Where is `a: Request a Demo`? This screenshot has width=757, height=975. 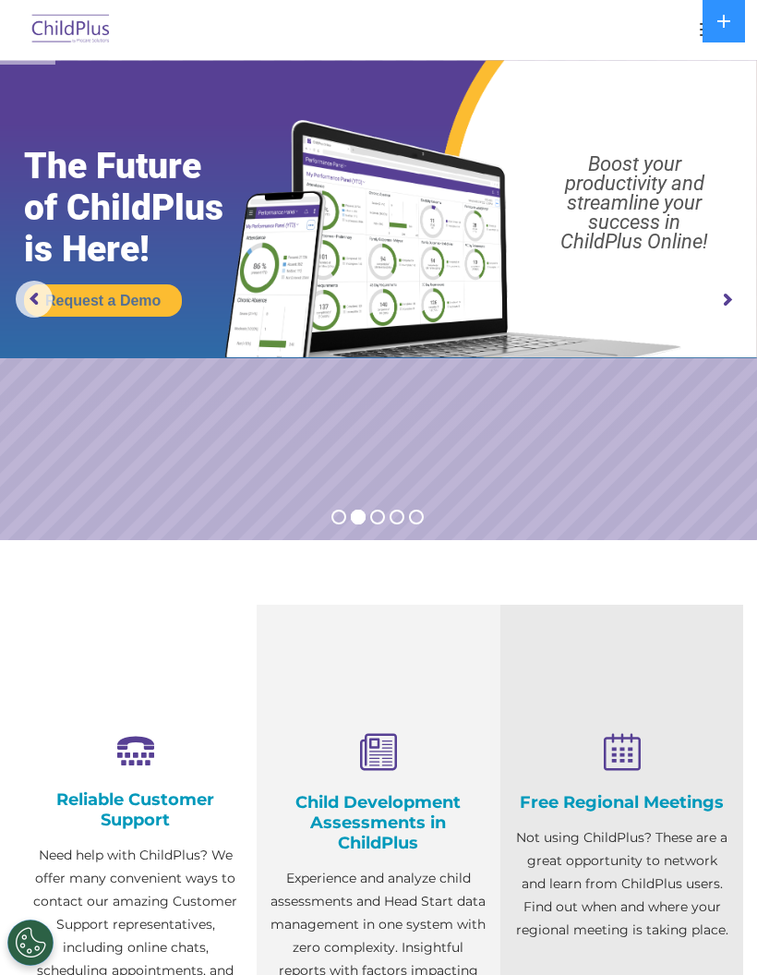
a: Request a Demo is located at coordinates (102, 300).